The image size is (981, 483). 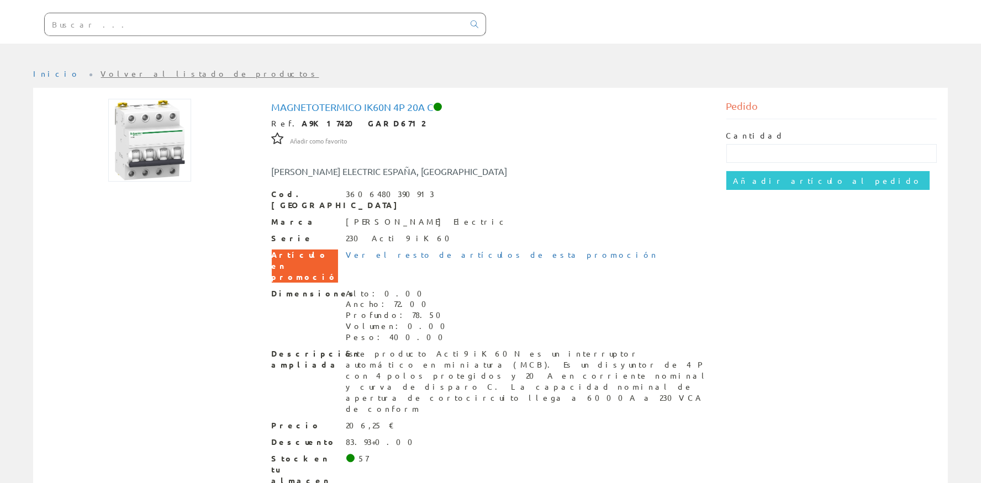 What do you see at coordinates (210, 73) in the screenshot?
I see `a: Volver al listado de productos` at bounding box center [210, 73].